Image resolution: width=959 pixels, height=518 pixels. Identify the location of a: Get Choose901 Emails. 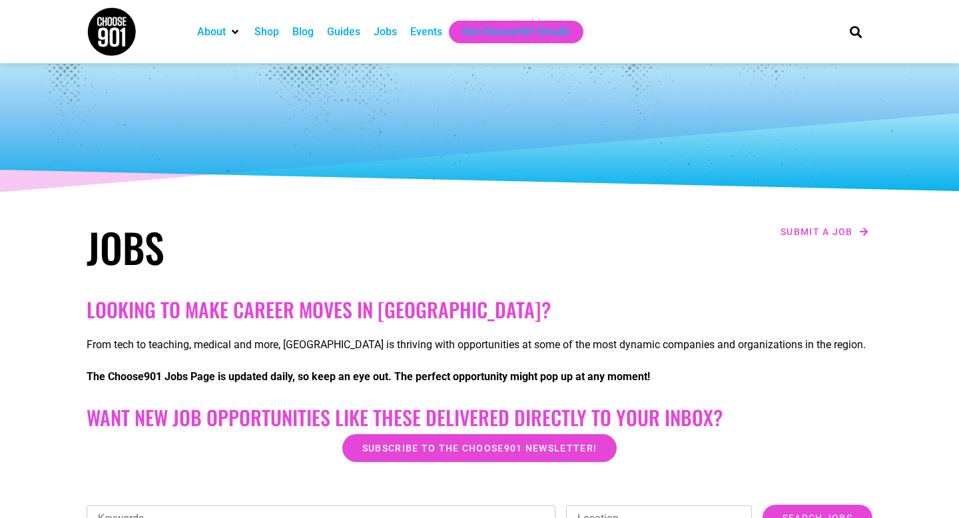
(516, 32).